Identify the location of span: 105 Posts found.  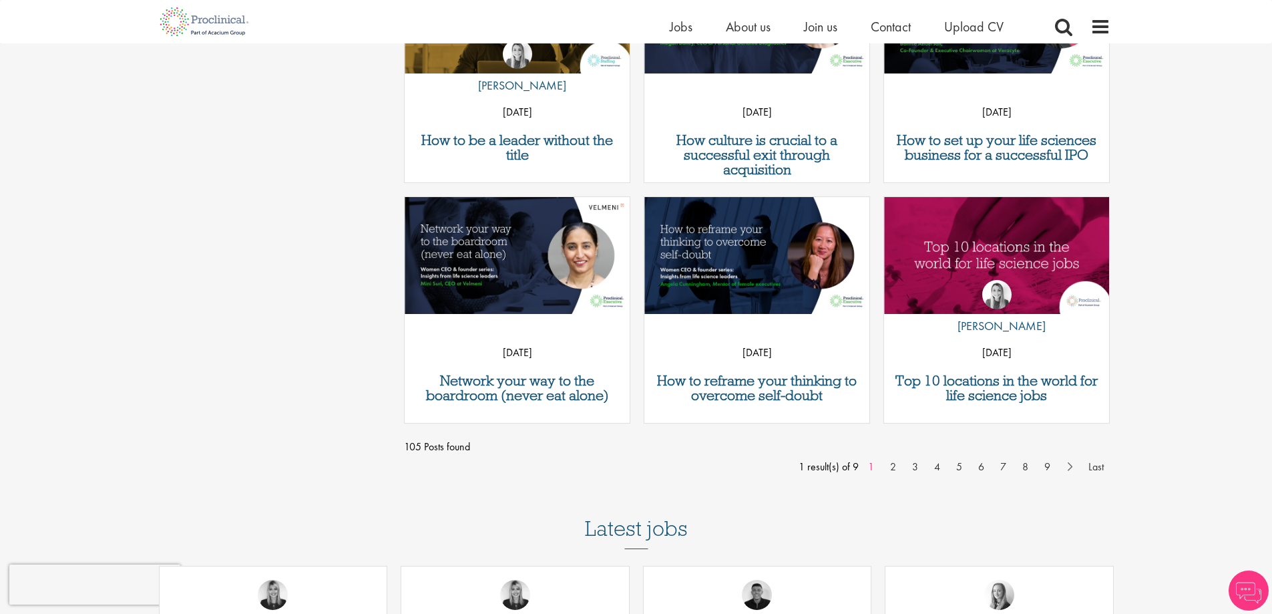
(757, 447).